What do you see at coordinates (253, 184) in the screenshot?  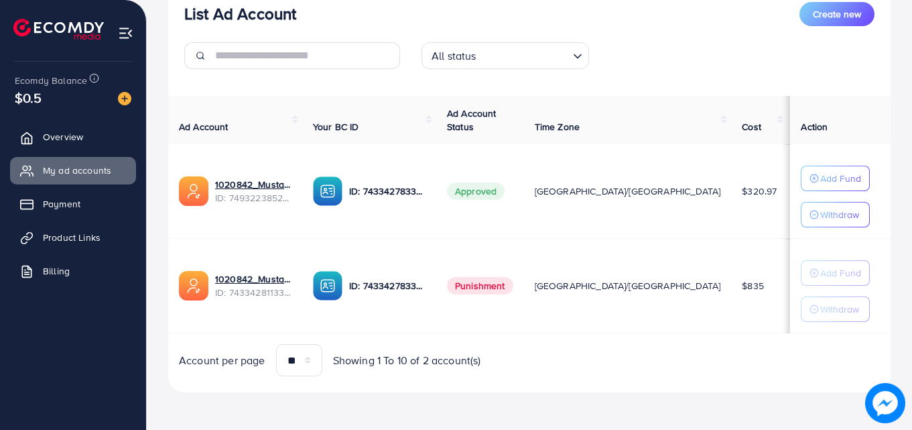 I see `a: 1020842_Mustafai New1_1744652139809` at bounding box center [253, 184].